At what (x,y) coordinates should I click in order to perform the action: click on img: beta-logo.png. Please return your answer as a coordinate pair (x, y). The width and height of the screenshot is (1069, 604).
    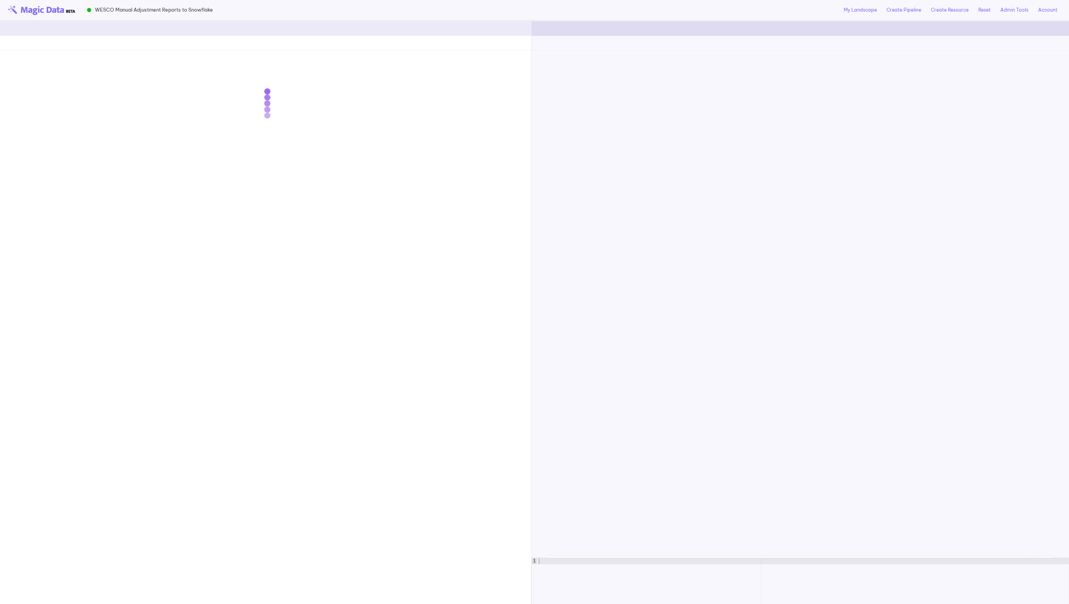
    Looking at the image, I should click on (41, 10).